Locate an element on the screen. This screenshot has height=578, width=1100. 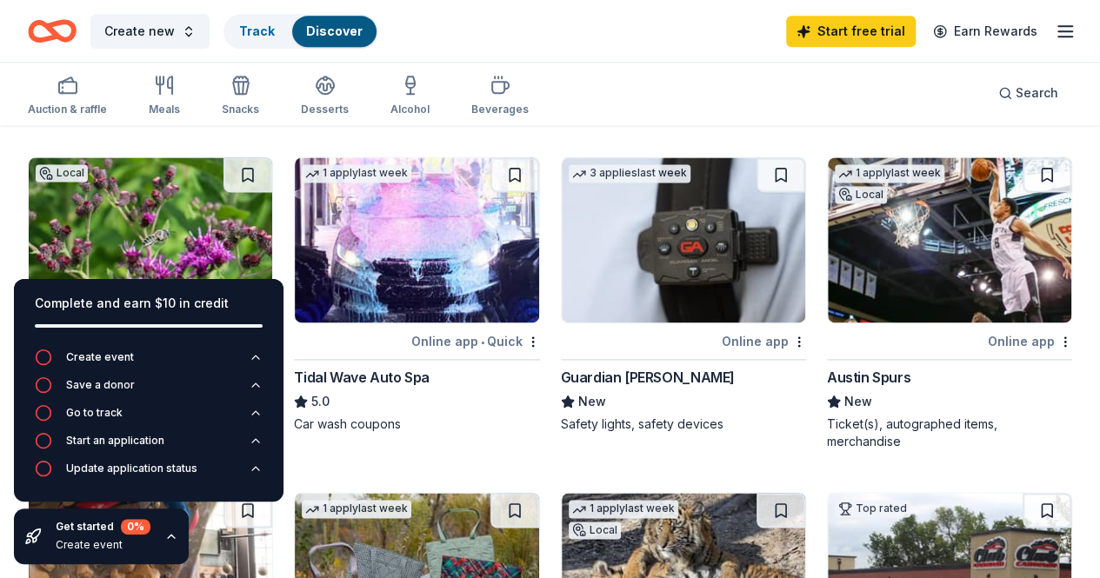
div: Alcohol is located at coordinates (409, 110).